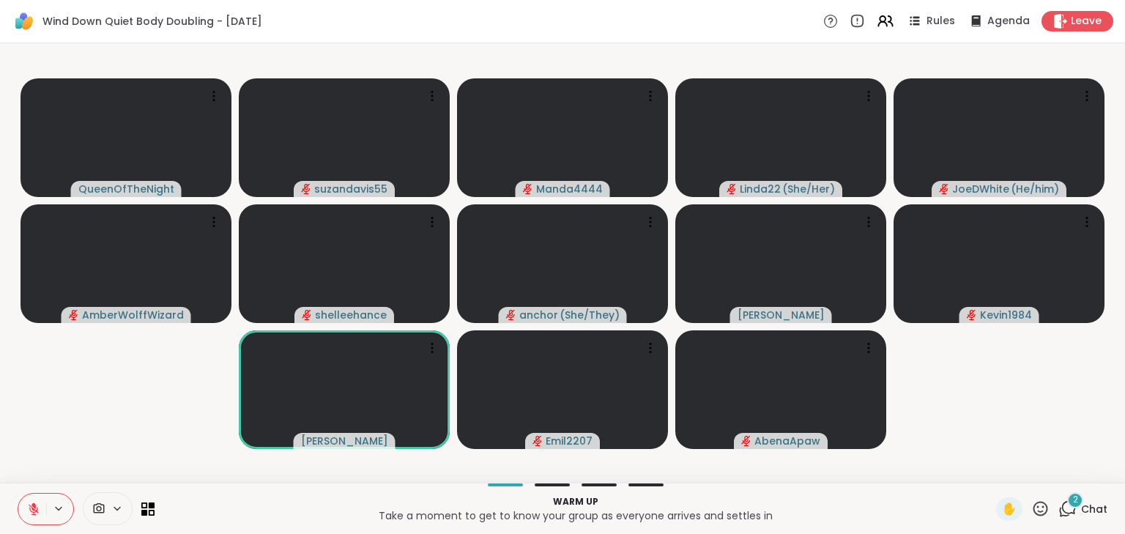  Describe the element at coordinates (133, 315) in the screenshot. I see `span: AmberWolffWizard` at that location.